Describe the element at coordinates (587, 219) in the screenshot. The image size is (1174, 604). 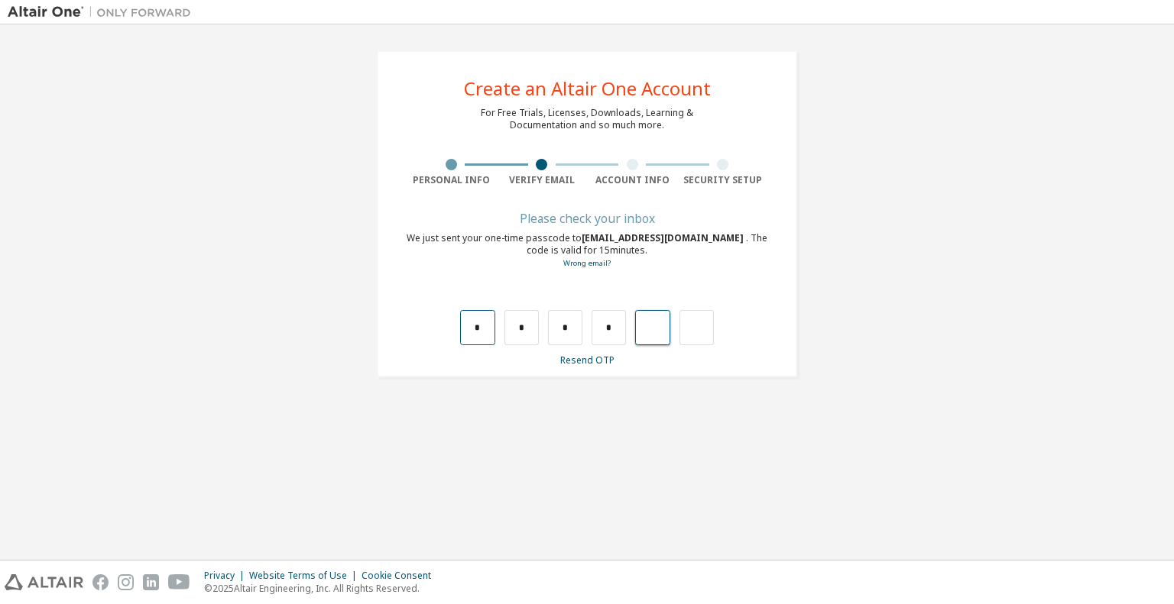
I see `div: Please check your inbox` at that location.